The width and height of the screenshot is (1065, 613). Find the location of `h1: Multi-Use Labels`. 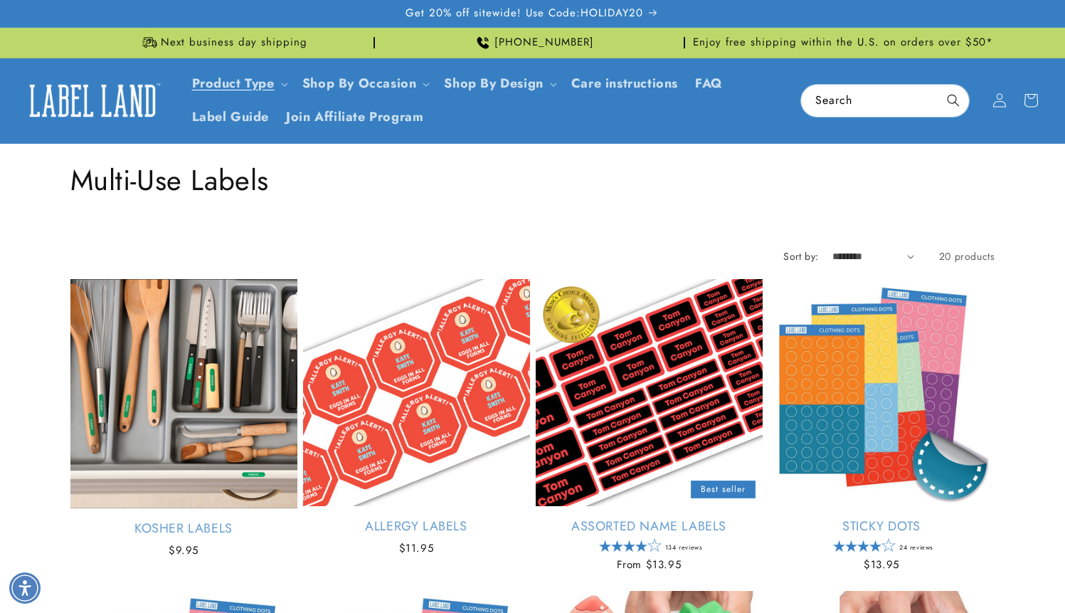

h1: Multi-Use Labels is located at coordinates (533, 180).